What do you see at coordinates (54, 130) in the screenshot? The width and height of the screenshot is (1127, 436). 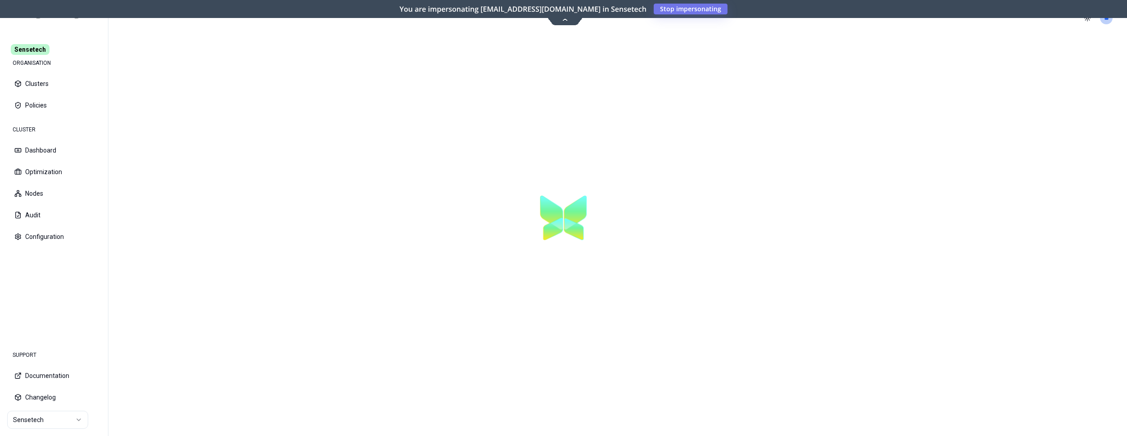 I see `div: CLUSTER` at bounding box center [54, 130].